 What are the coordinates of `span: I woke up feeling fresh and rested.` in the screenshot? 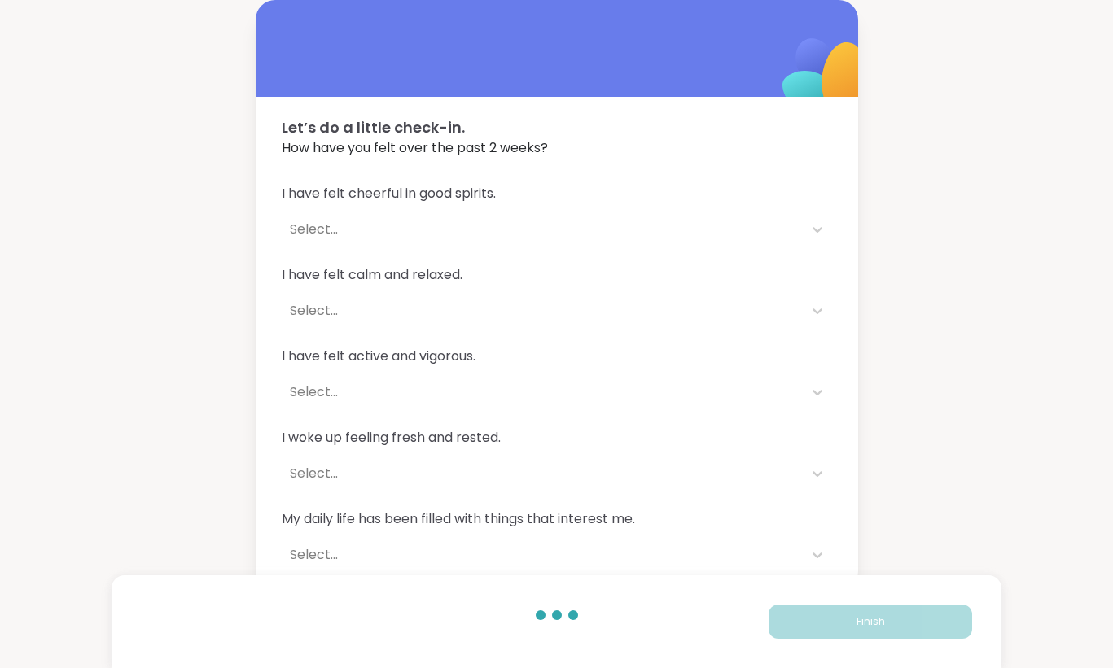 It's located at (557, 438).